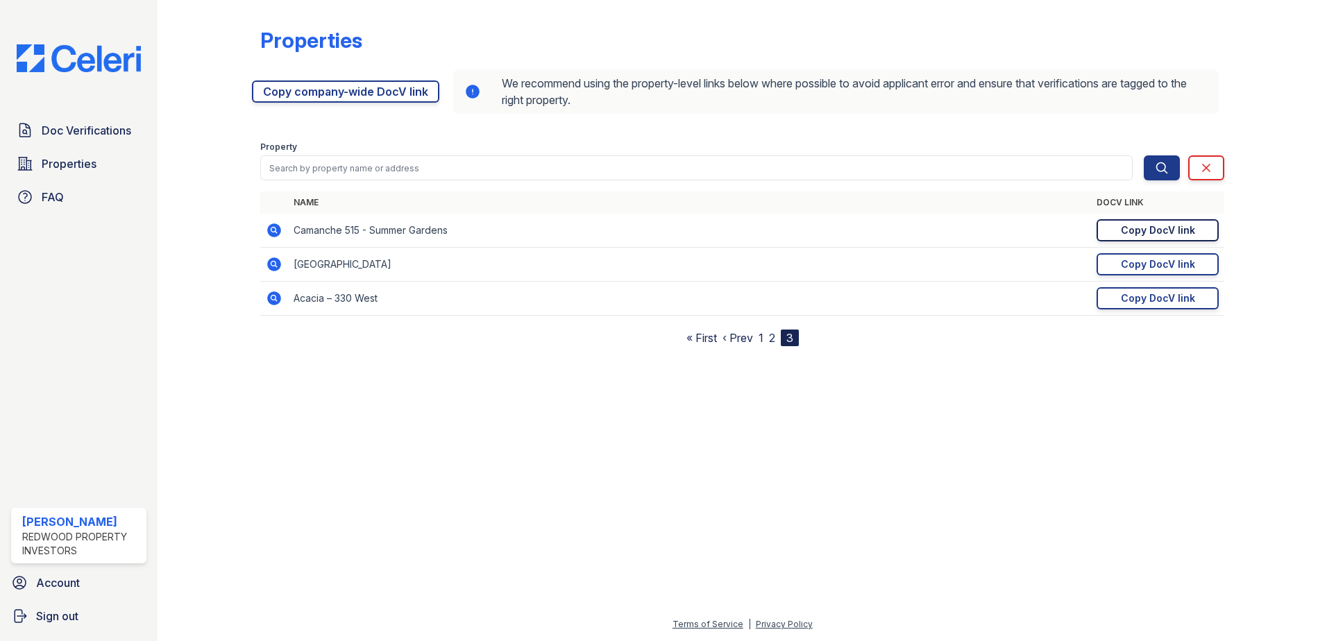  Describe the element at coordinates (78, 58) in the screenshot. I see `img: CE_Logo_Blue-a8612792a0a2168367f1c8372b55b34899dd931a85d93a1a3d3e32e68fde9ad4.png` at that location.